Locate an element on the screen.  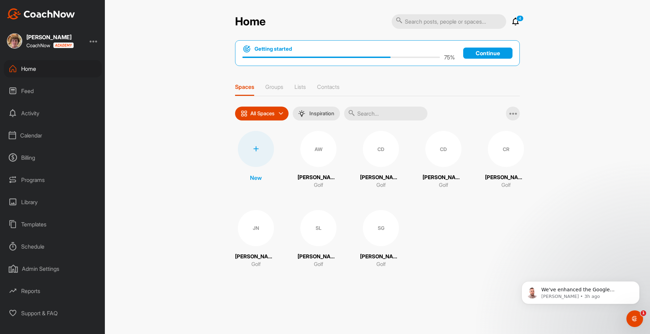
h1: Getting started is located at coordinates (273, 49).